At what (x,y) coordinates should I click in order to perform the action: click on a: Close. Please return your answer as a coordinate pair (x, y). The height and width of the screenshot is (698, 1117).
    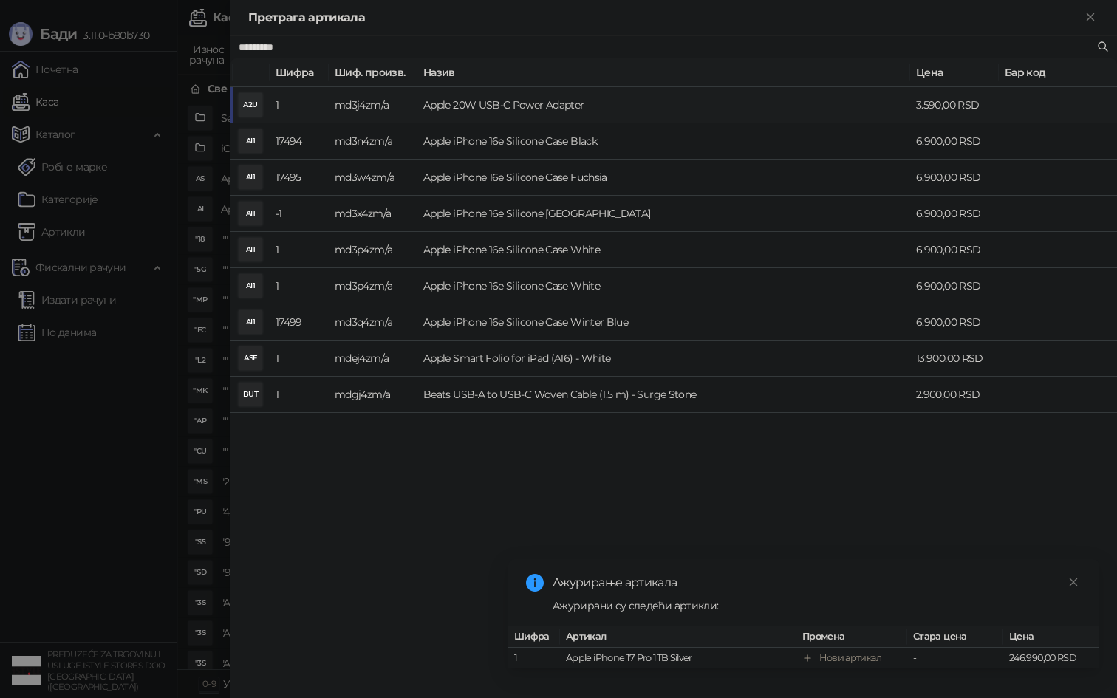
    Looking at the image, I should click on (1073, 582).